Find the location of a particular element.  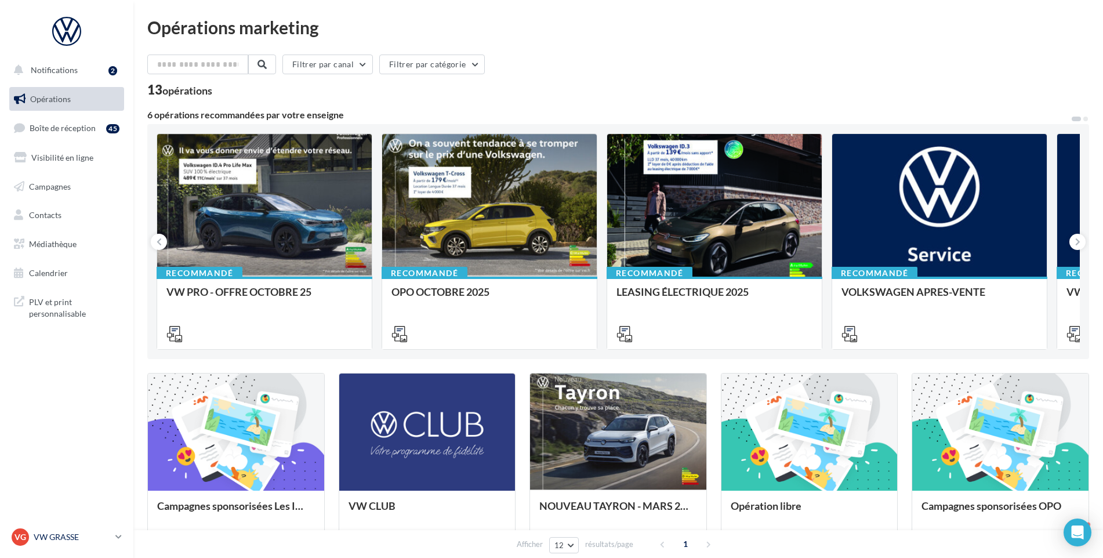

a: Boîte de réception45 is located at coordinates (67, 128).